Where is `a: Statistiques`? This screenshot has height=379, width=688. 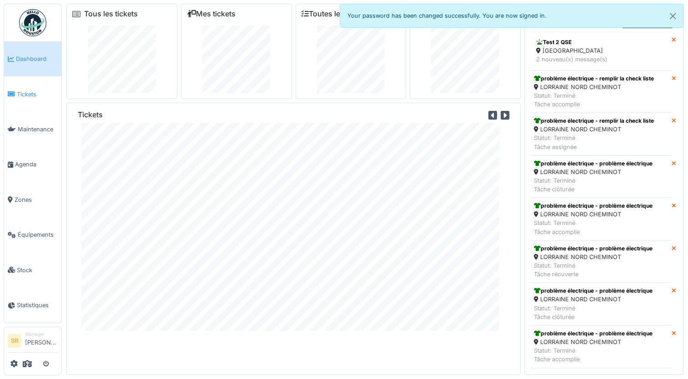 a: Statistiques is located at coordinates (33, 305).